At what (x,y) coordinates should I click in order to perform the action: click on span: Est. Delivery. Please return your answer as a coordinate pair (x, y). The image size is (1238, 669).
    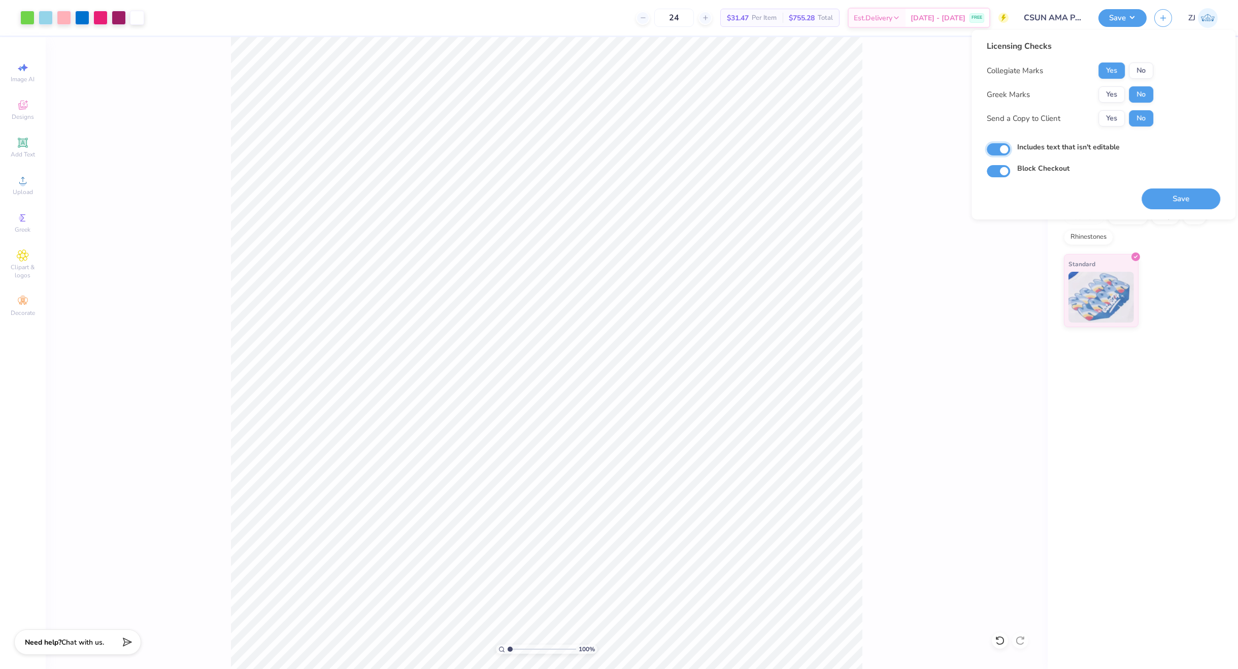
    Looking at the image, I should click on (873, 18).